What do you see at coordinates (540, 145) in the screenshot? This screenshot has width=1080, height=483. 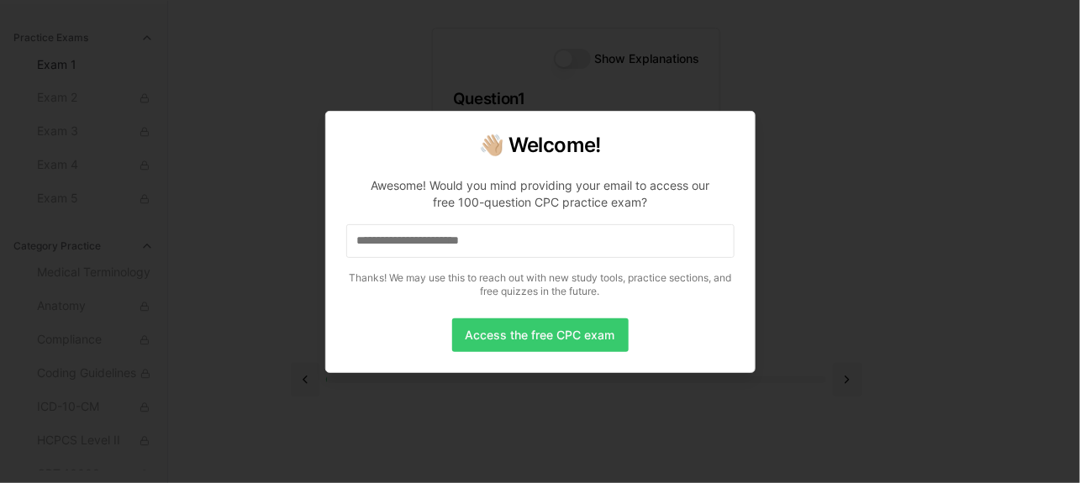 I see `h2: 👋🏼 Welcome!` at bounding box center [540, 145].